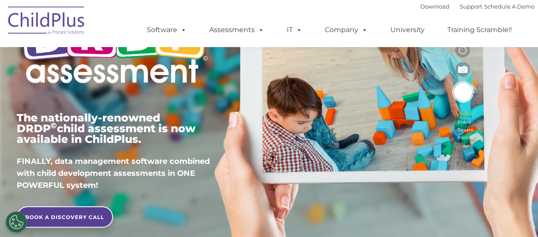  I want to click on a: Support, so click(471, 6).